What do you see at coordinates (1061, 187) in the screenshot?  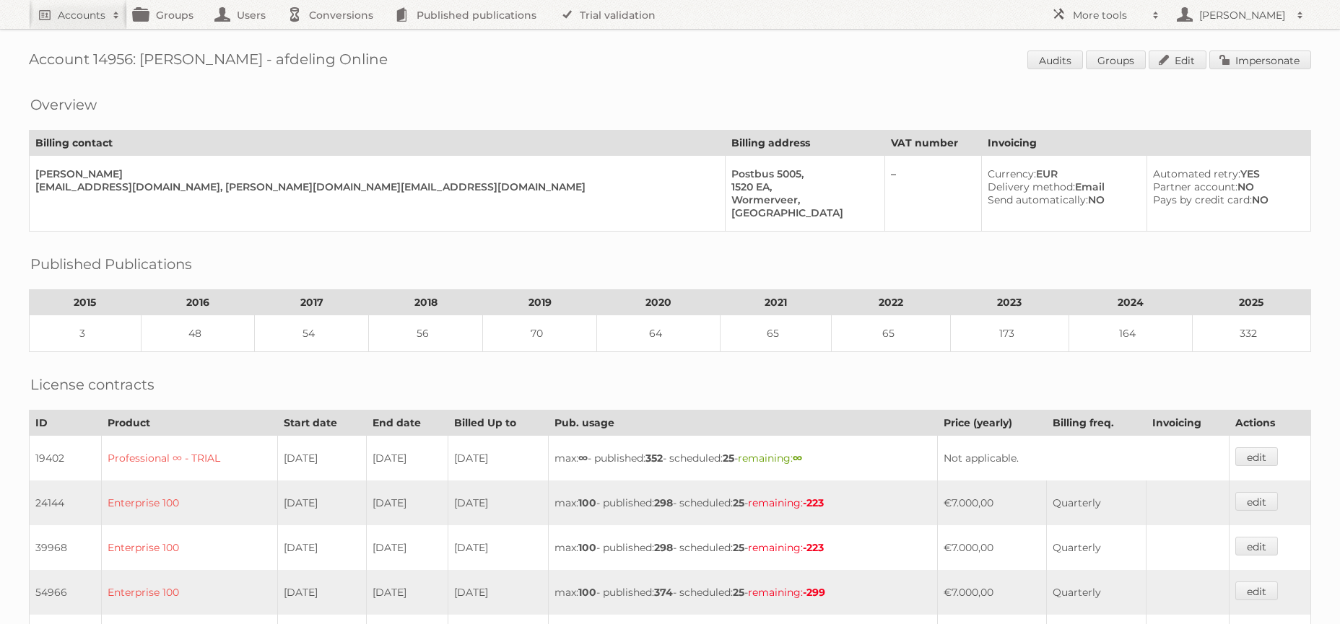 I see `div: Email` at bounding box center [1061, 187].